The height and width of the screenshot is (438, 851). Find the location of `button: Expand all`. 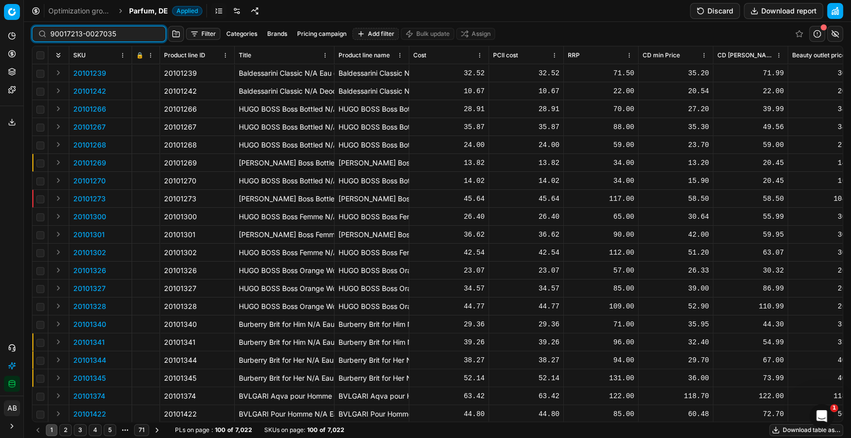

button: Expand all is located at coordinates (58, 55).